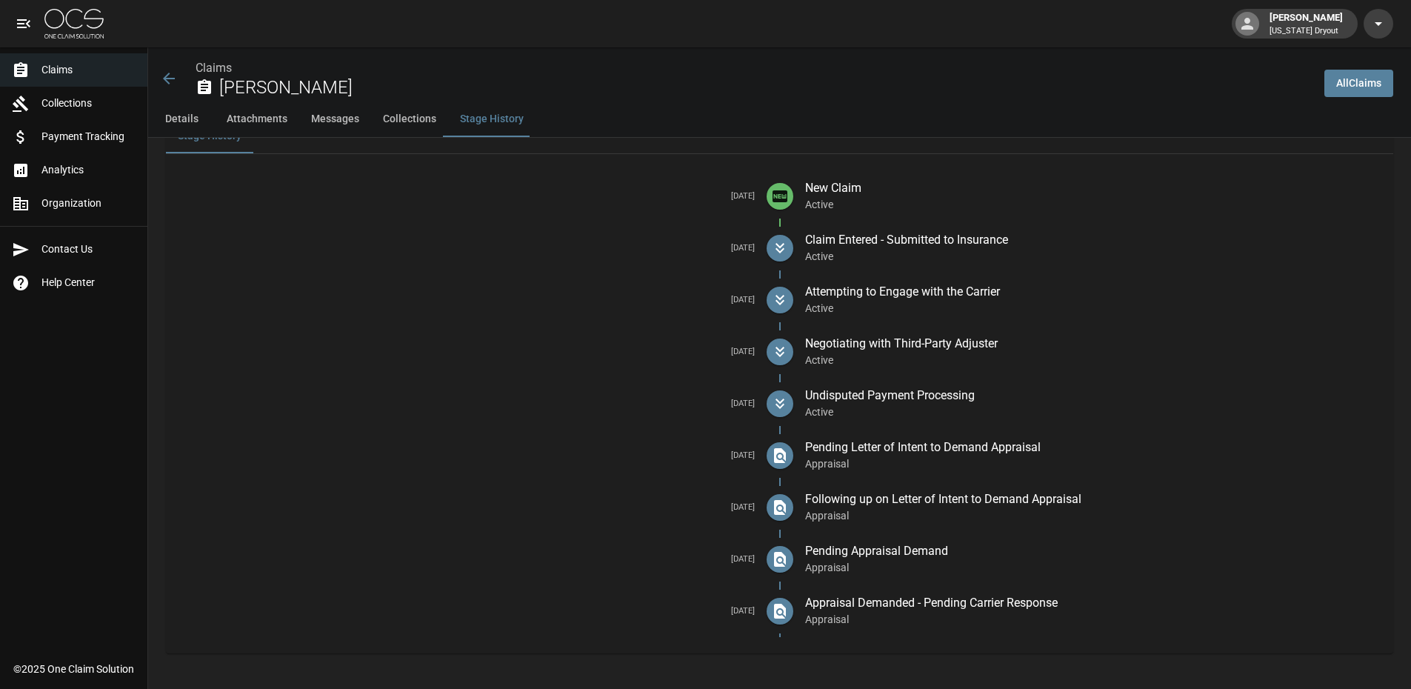 Image resolution: width=1411 pixels, height=689 pixels. Describe the element at coordinates (257, 119) in the screenshot. I see `button: Attachments` at that location.